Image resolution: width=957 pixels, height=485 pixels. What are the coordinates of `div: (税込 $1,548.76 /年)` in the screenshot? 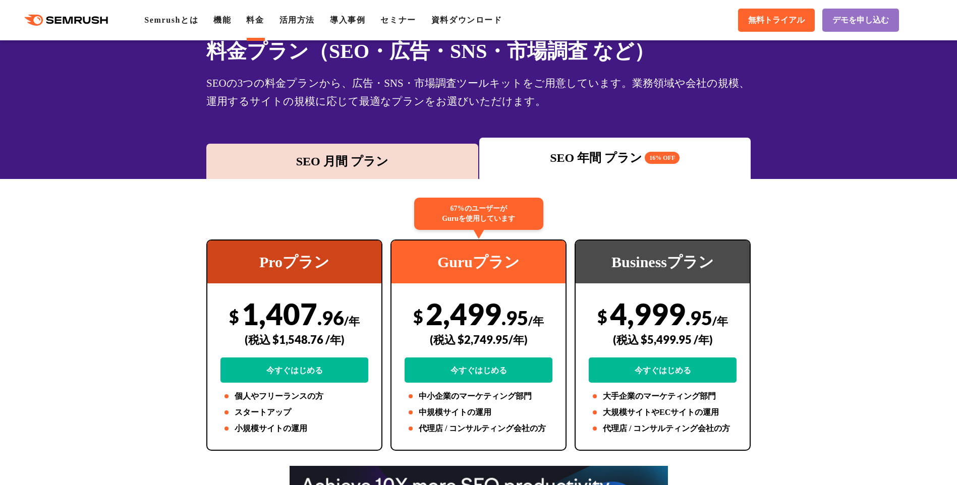 It's located at (294, 339).